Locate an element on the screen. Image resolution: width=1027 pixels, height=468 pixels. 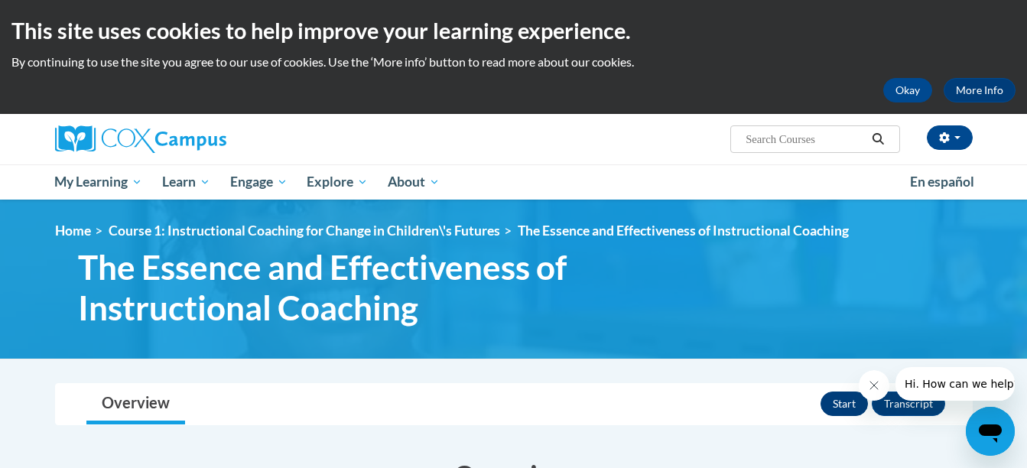
button: Transcript is located at coordinates (908, 404).